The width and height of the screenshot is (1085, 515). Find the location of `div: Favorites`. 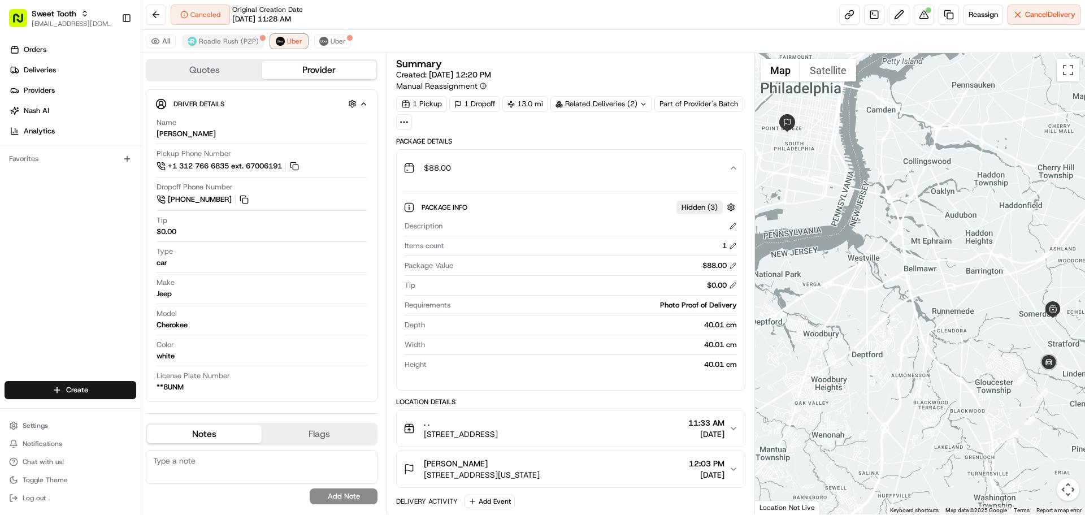

div: Favorites is located at coordinates (70, 159).